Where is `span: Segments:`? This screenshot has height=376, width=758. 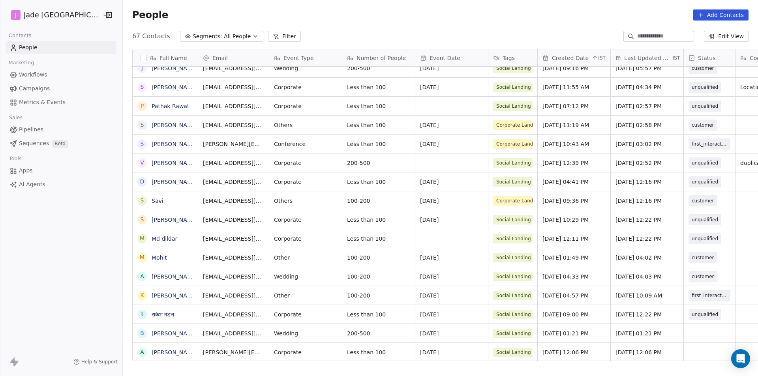
span: Segments: is located at coordinates (207, 36).